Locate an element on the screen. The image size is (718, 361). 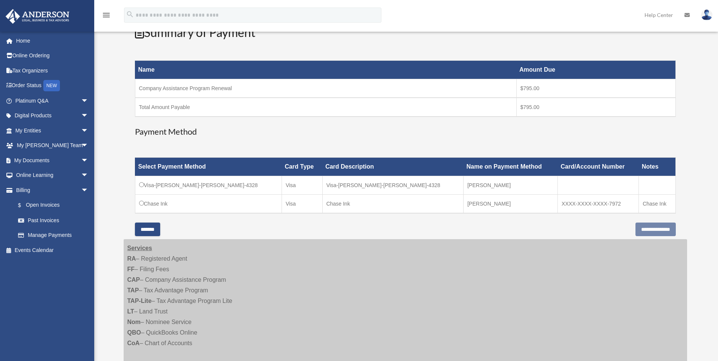
div: NEW is located at coordinates (52, 86).